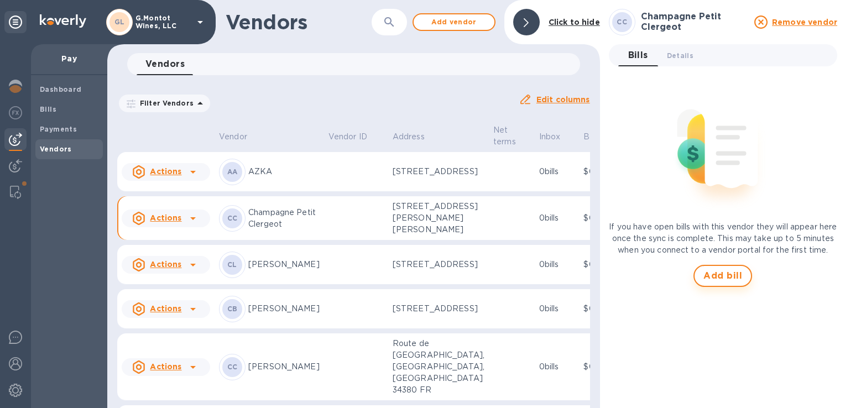  I want to click on span: Balance, so click(606, 137).